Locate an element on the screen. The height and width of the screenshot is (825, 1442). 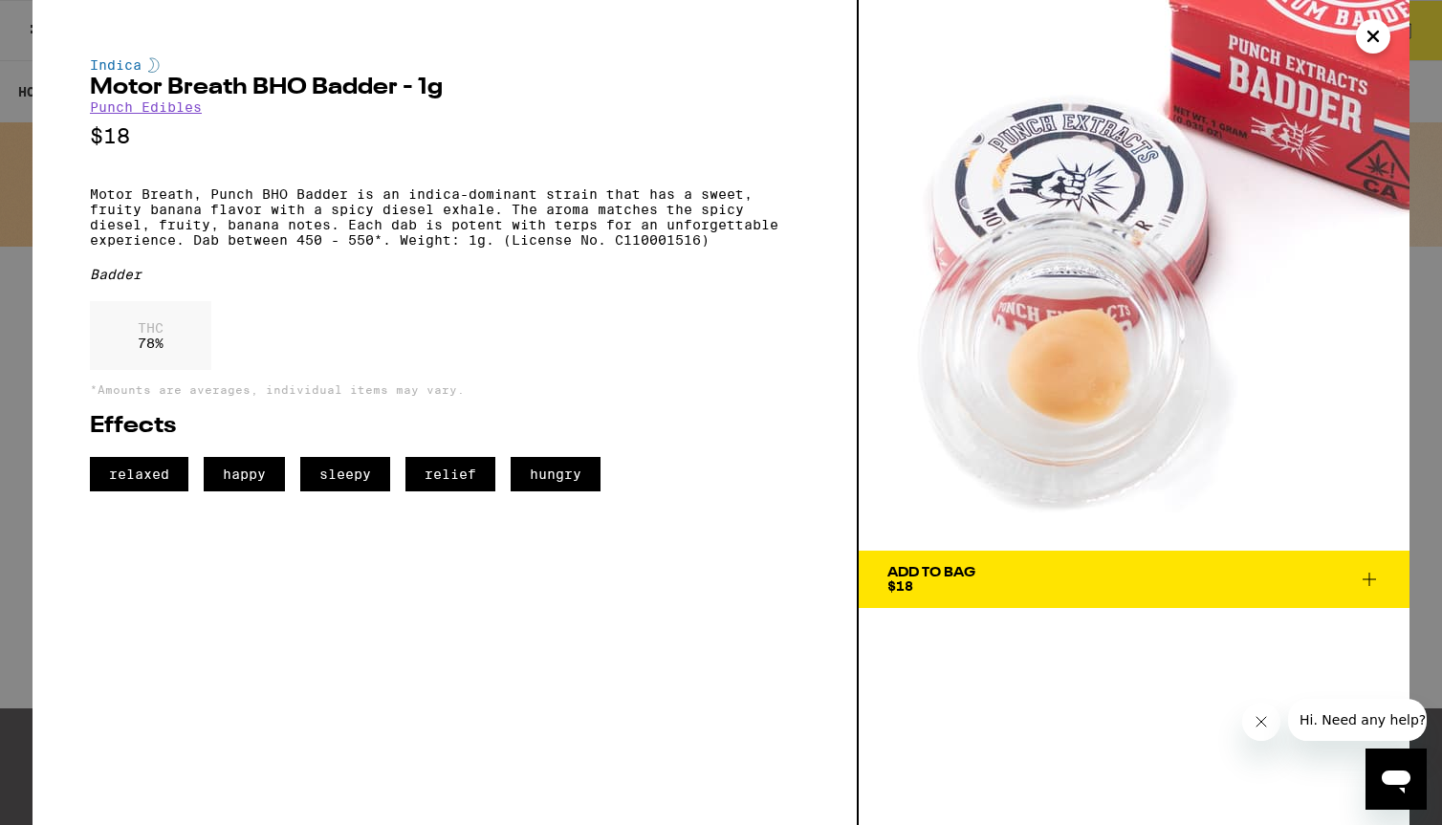
span: relief is located at coordinates (450, 474).